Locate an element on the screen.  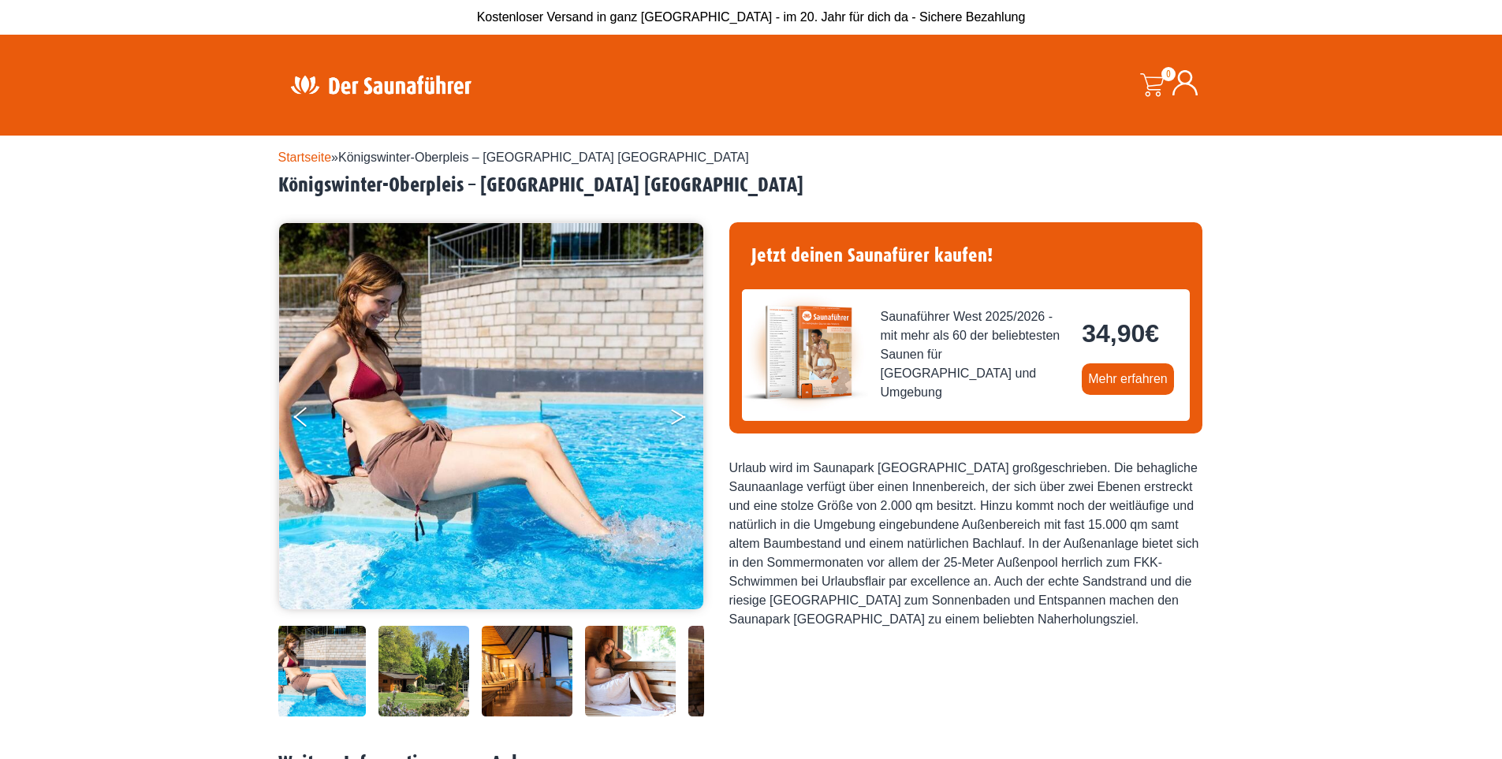
span: 0 is located at coordinates (1169, 74).